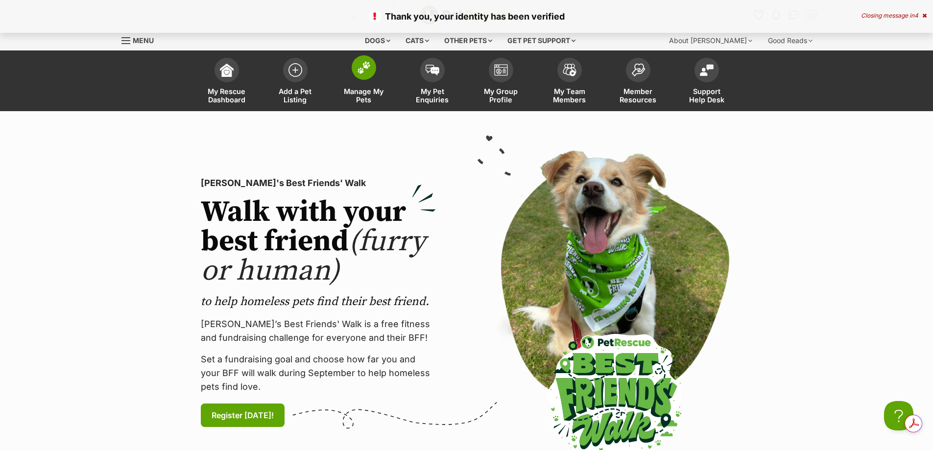 The height and width of the screenshot is (450, 933). What do you see at coordinates (364, 82) in the screenshot?
I see `a: Manage My Pets` at bounding box center [364, 82].